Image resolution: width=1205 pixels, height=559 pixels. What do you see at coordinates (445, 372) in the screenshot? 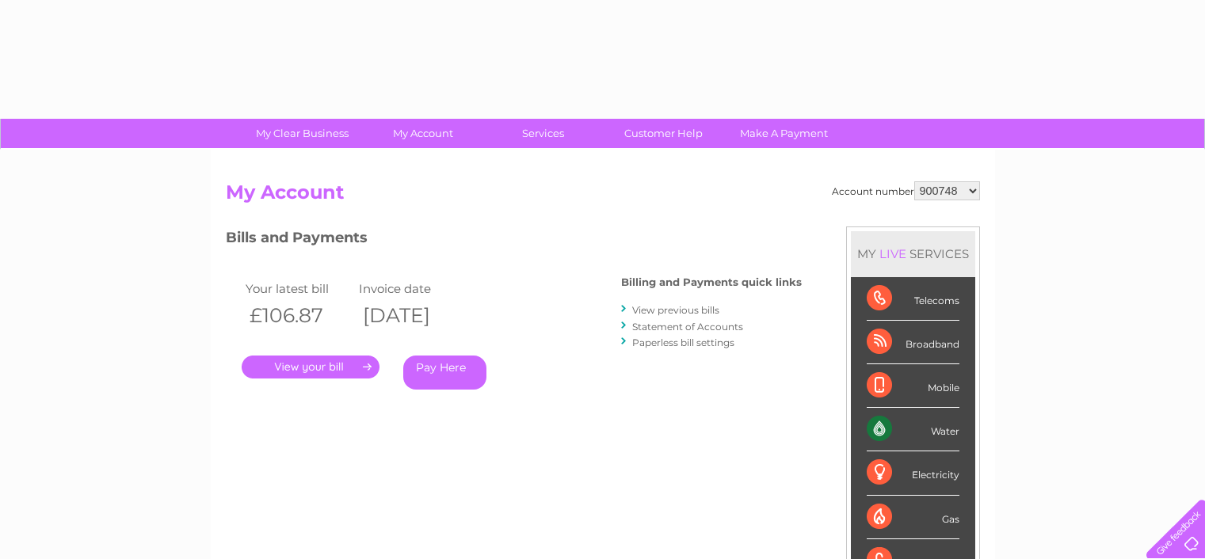
I see `a: Pay Here` at bounding box center [445, 372].